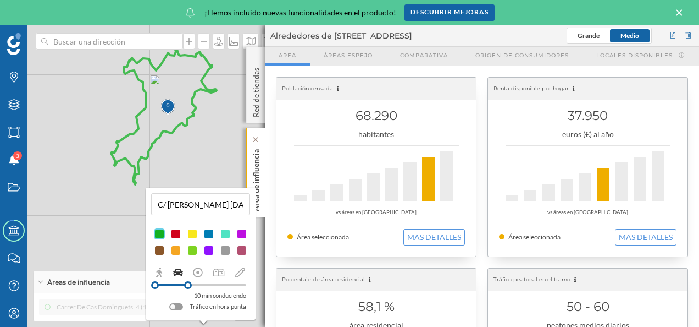 This screenshot has height=327, width=699. Describe the element at coordinates (376, 279) in the screenshot. I see `div: Porcentaje de área residencial` at that location.